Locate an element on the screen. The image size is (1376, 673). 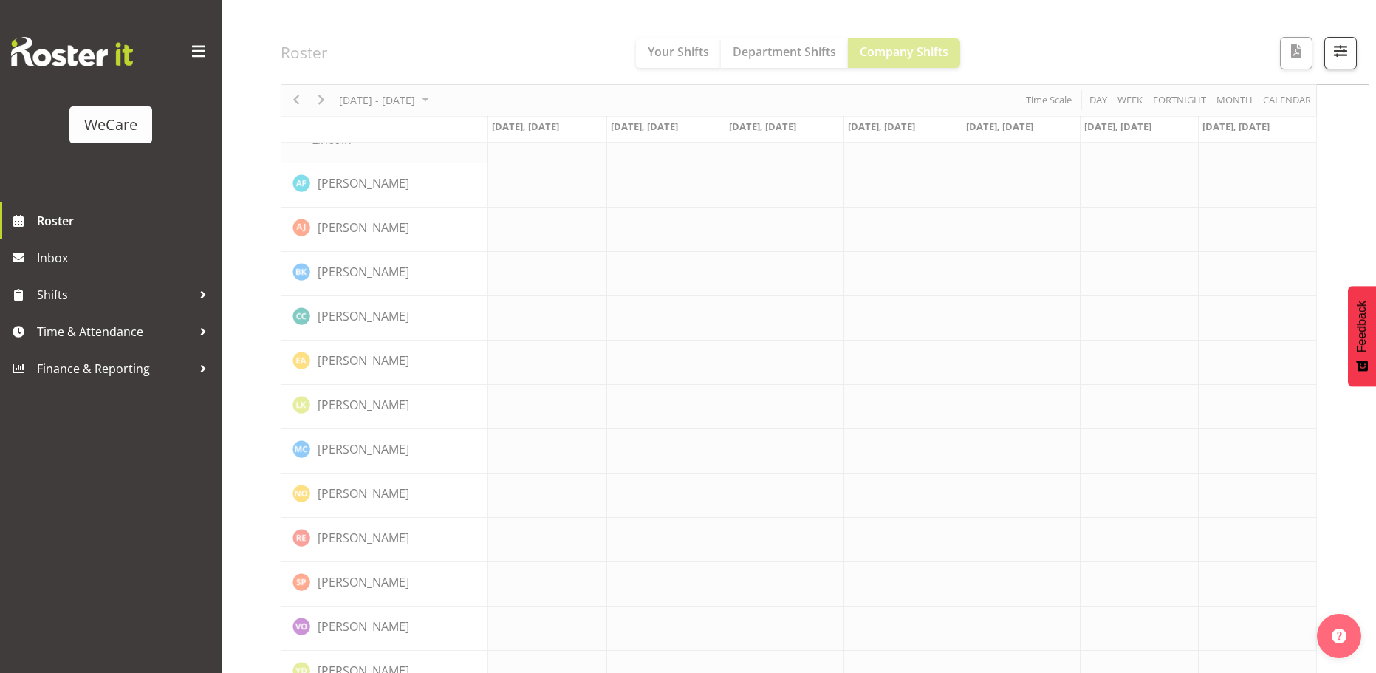
img: help-xxl-2.png is located at coordinates (1339, 636).